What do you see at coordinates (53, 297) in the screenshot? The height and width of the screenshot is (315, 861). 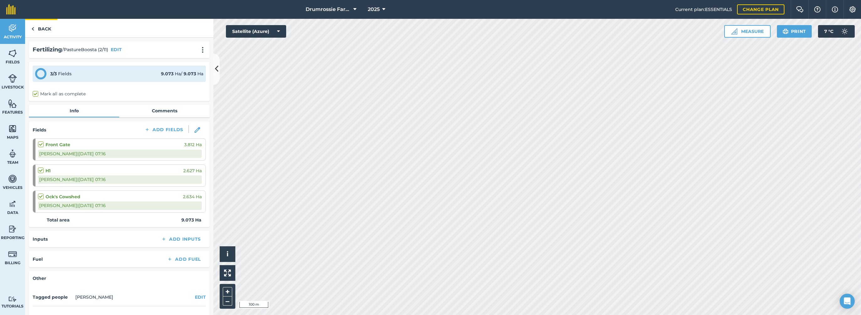 I see `h4: Tagged people` at bounding box center [53, 297].